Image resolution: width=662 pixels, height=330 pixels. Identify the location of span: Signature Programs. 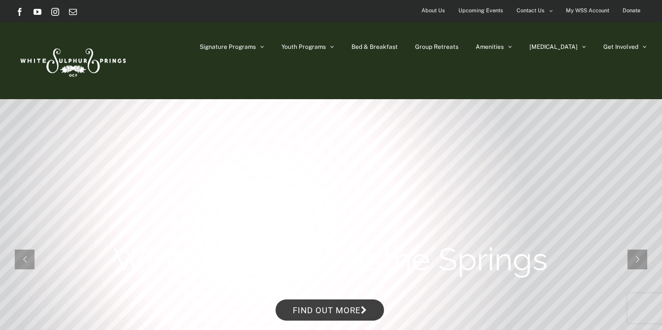
(228, 47).